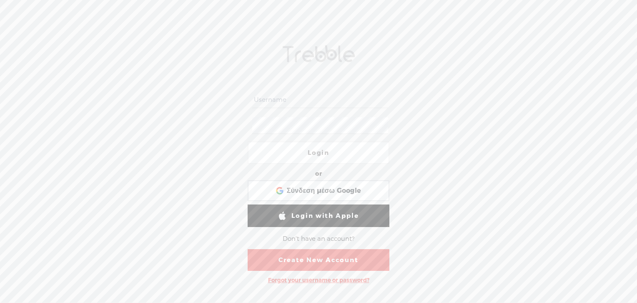  Describe the element at coordinates (318, 190) in the screenshot. I see `div: Σύνδεση μέσω Google` at that location.